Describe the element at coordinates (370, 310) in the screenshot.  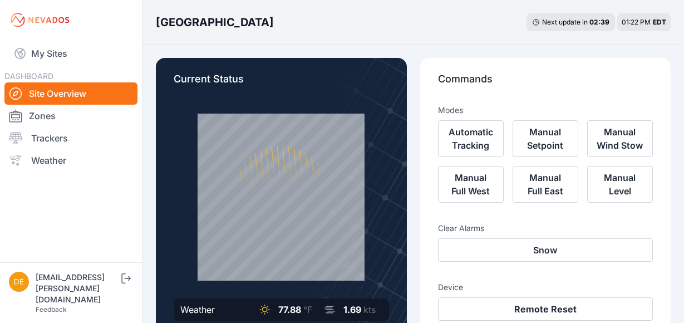
I see `span: kts` at that location.